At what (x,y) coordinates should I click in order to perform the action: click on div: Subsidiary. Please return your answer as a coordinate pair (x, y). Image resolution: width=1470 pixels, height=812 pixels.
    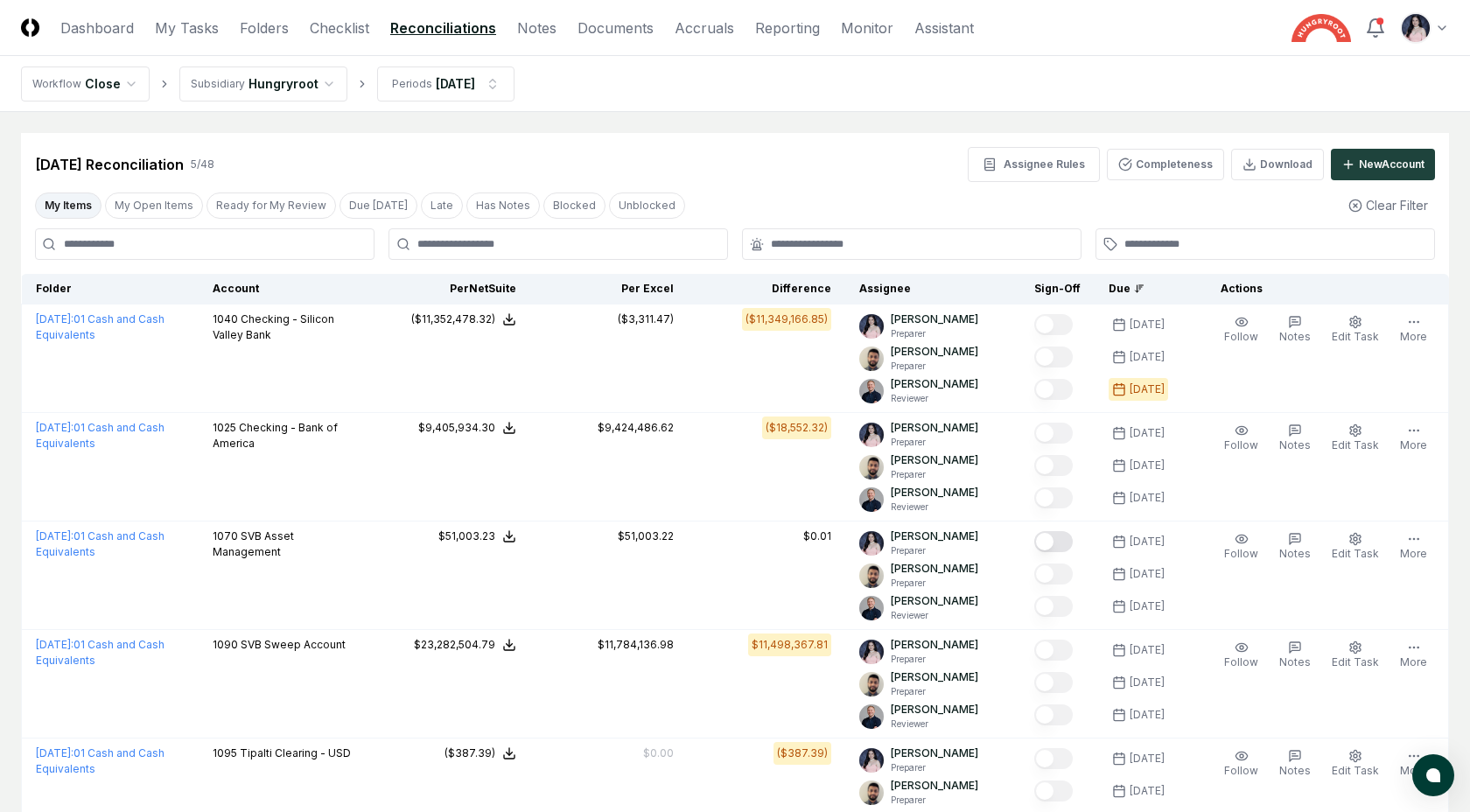
    Looking at the image, I should click on (218, 84).